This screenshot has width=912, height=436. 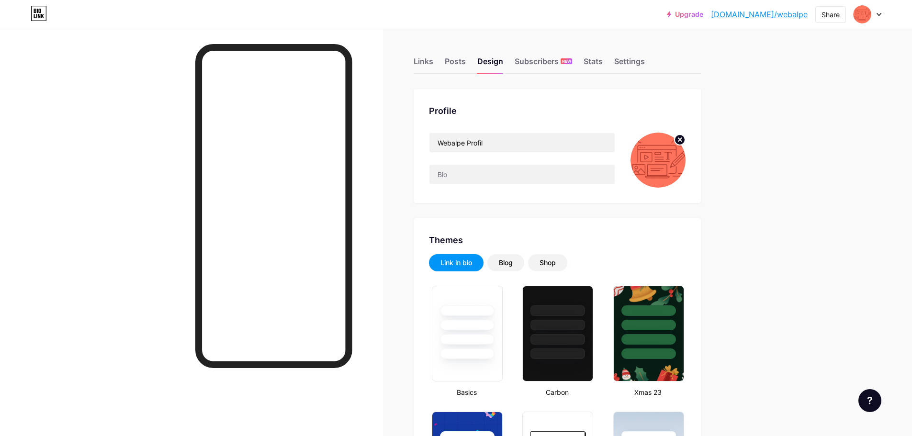 I want to click on div: Subscribers, so click(x=543, y=64).